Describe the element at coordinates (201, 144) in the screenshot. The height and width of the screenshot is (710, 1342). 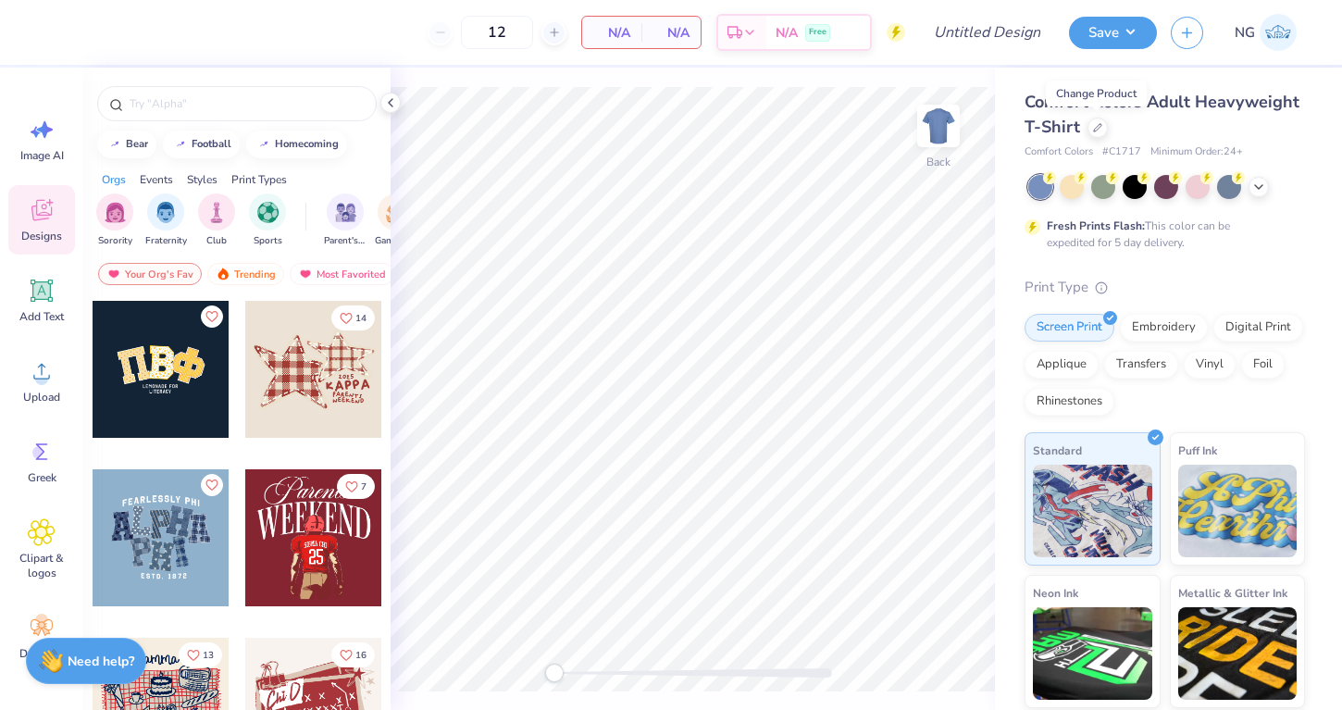
I see `button: football` at that location.